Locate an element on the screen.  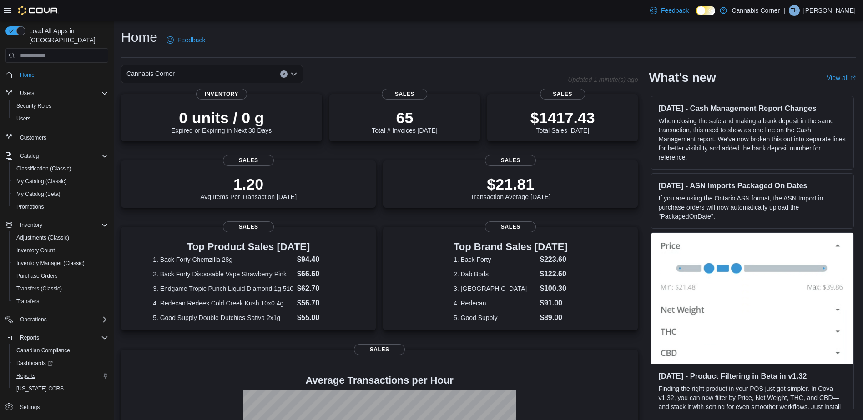
span: Purchase Orders is located at coordinates (60, 276).